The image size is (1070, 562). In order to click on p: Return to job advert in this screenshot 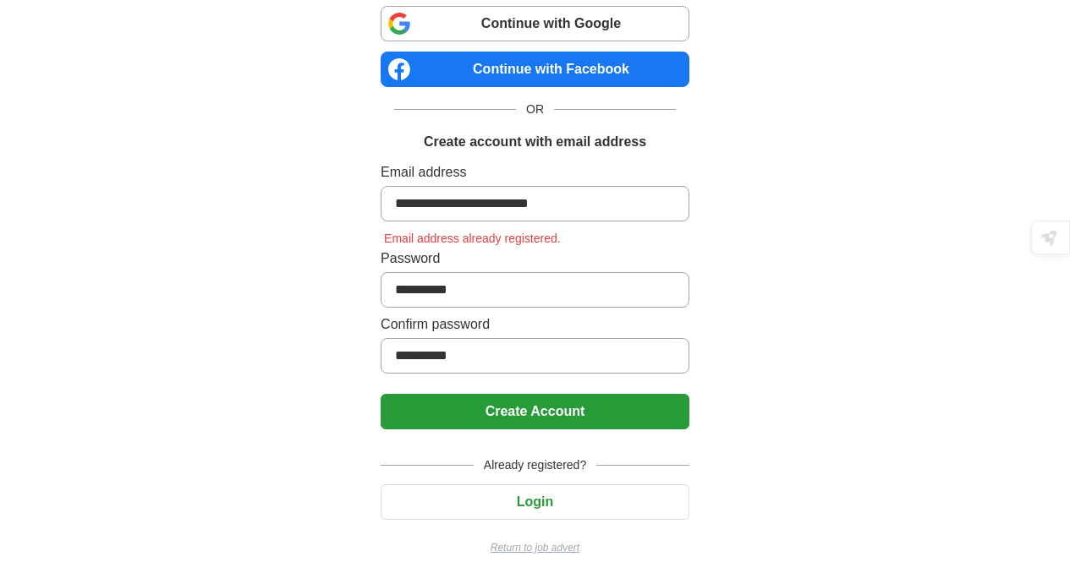, I will do `click(534, 548)`.